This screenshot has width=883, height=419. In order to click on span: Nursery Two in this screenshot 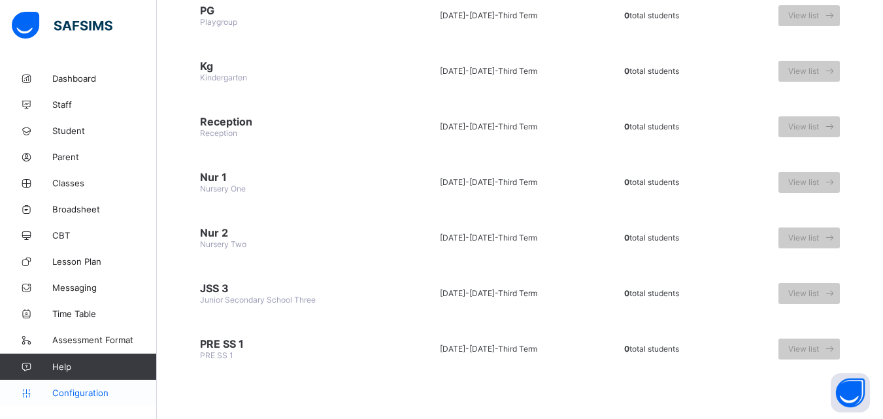, I will do `click(223, 244)`.